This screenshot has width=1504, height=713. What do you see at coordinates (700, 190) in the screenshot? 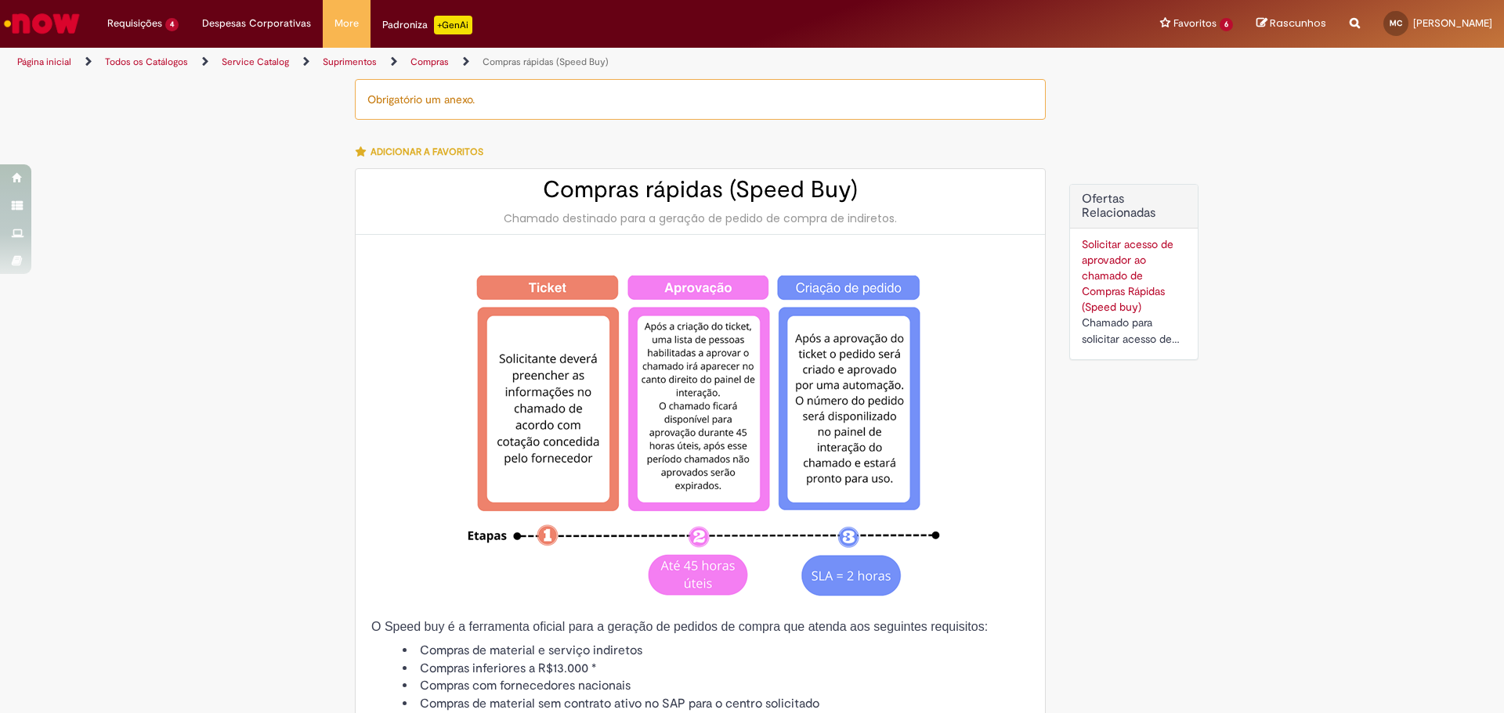
I see `h2: Compras rápidas (Speed Buy)` at bounding box center [700, 190].